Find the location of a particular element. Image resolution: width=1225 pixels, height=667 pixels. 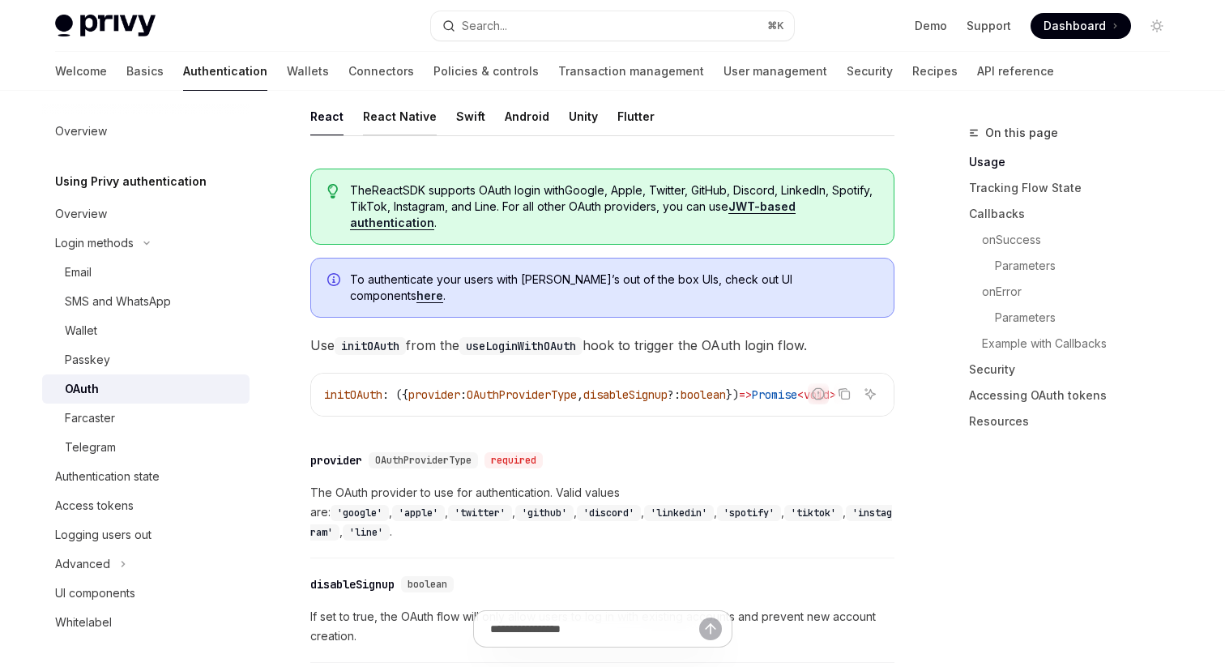

a: UI components is located at coordinates (146, 593).